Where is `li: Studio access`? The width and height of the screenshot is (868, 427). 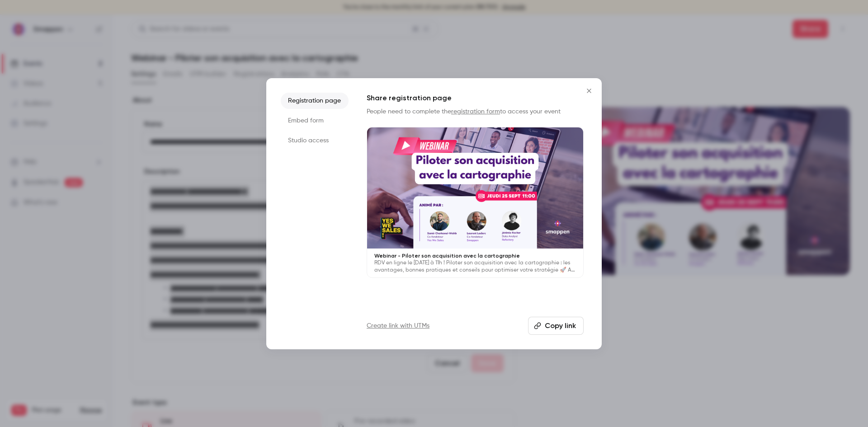
li: Studio access is located at coordinates (315, 141).